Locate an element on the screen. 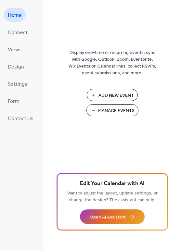 The image size is (182, 250). span: Display one-time or recurring events, sync with Google, Outlook, Zoom, Eventbrite, Wix Events or ... is located at coordinates (112, 63).